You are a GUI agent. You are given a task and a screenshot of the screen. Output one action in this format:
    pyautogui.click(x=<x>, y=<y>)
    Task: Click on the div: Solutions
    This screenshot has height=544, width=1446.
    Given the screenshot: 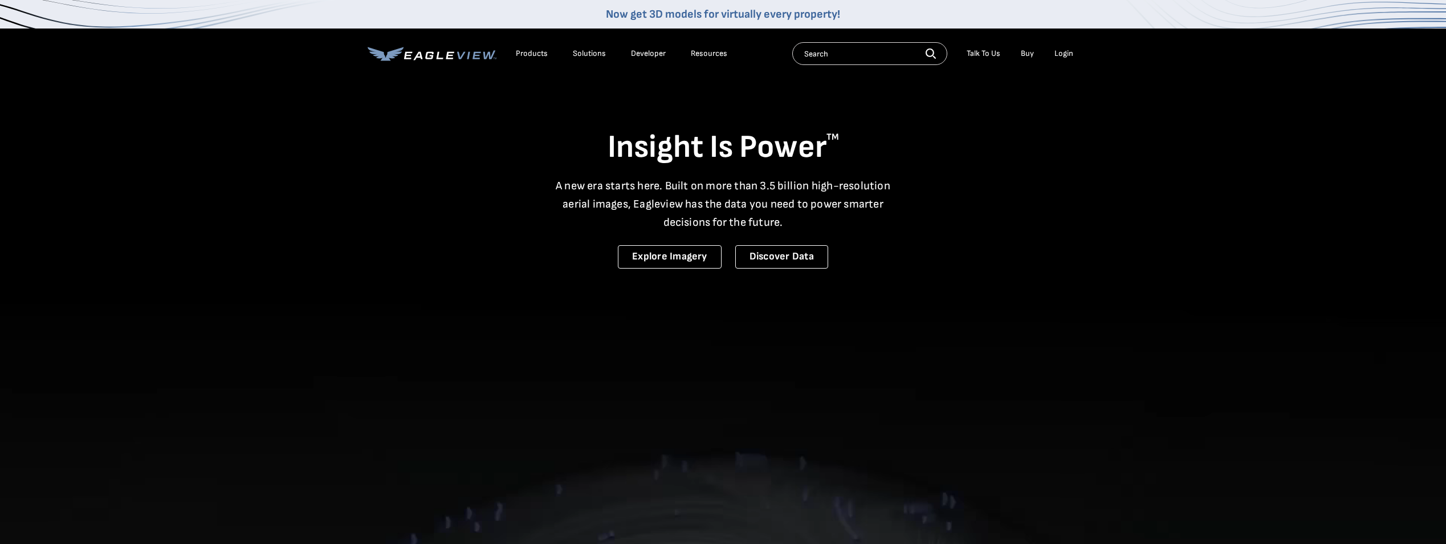 What is the action you would take?
    pyautogui.click(x=589, y=54)
    